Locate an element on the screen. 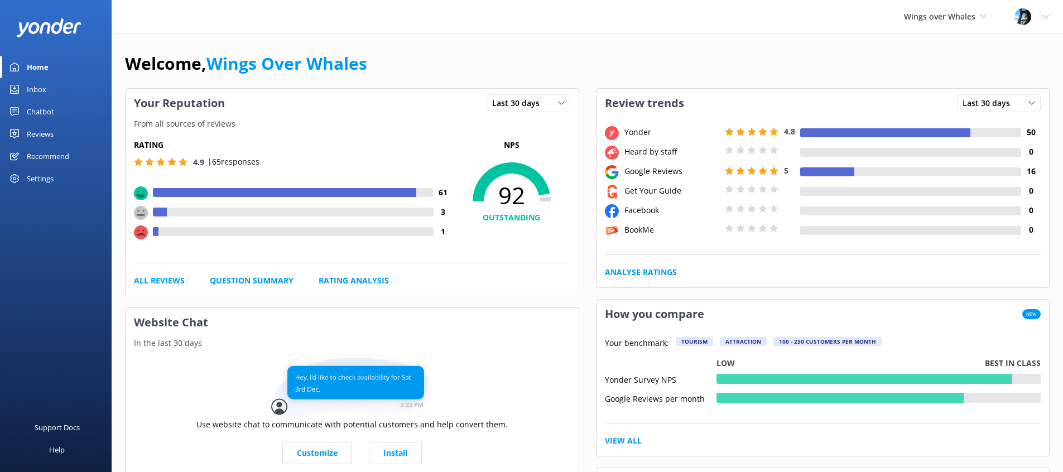  h4: OUTSTANDING is located at coordinates (512, 218).